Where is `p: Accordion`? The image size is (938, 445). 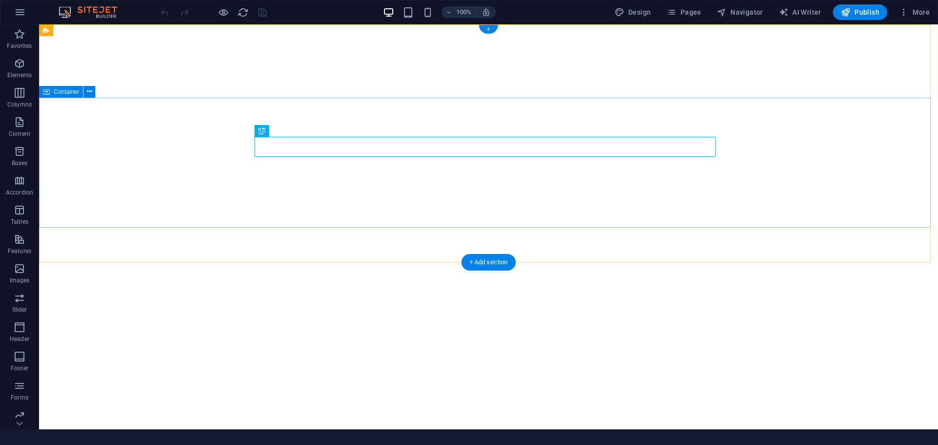
p: Accordion is located at coordinates (20, 192).